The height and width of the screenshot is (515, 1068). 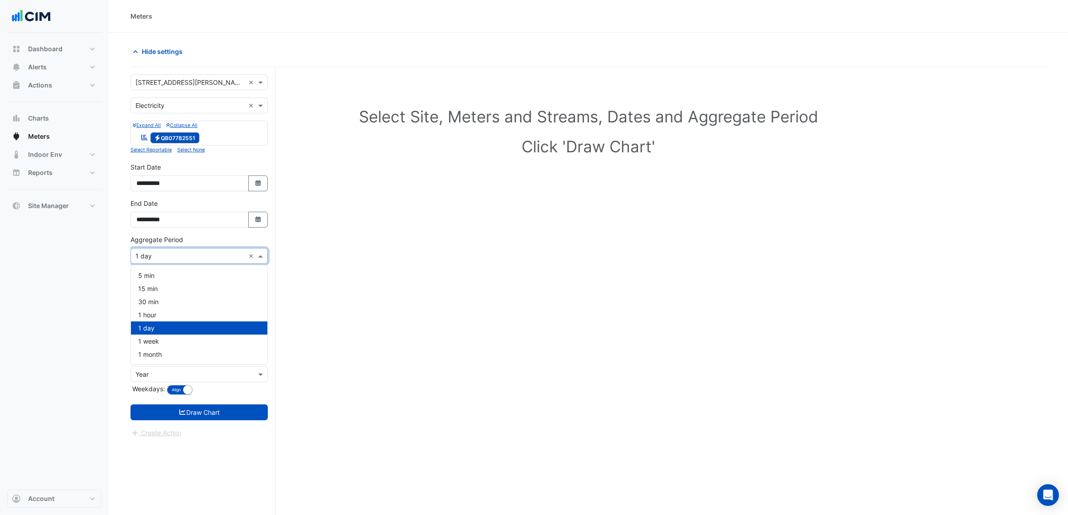 I want to click on small: Select Reportable, so click(x=151, y=150).